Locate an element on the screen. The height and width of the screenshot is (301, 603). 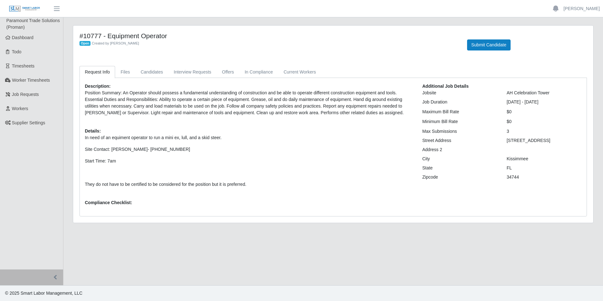
b: Compliance Checklist: is located at coordinates (109, 203).